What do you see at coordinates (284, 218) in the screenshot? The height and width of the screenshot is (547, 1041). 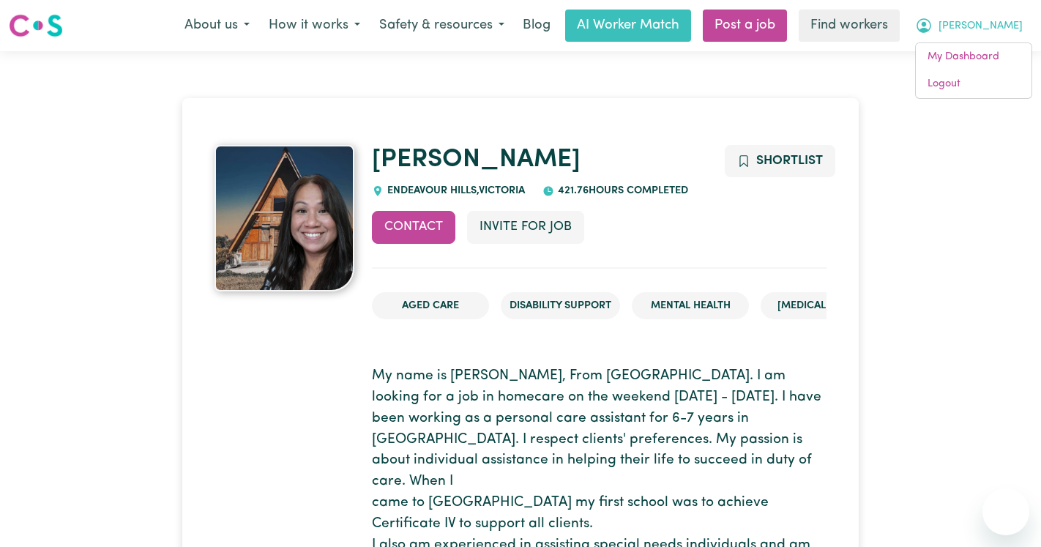 I see `img: Sara` at bounding box center [284, 218].